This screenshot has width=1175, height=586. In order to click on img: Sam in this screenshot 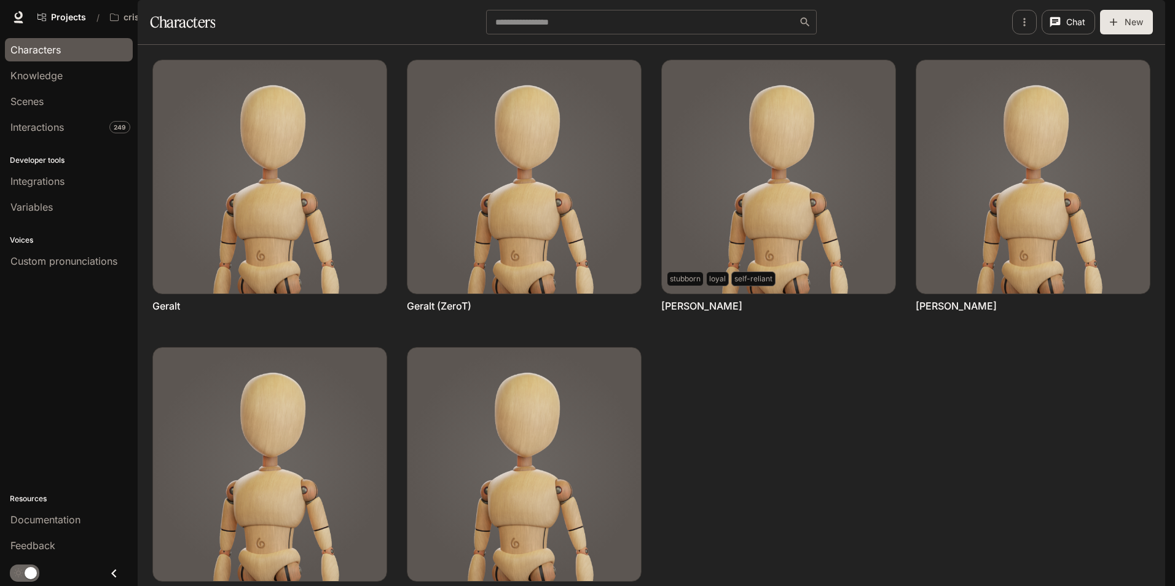, I will do `click(1033, 177)`.